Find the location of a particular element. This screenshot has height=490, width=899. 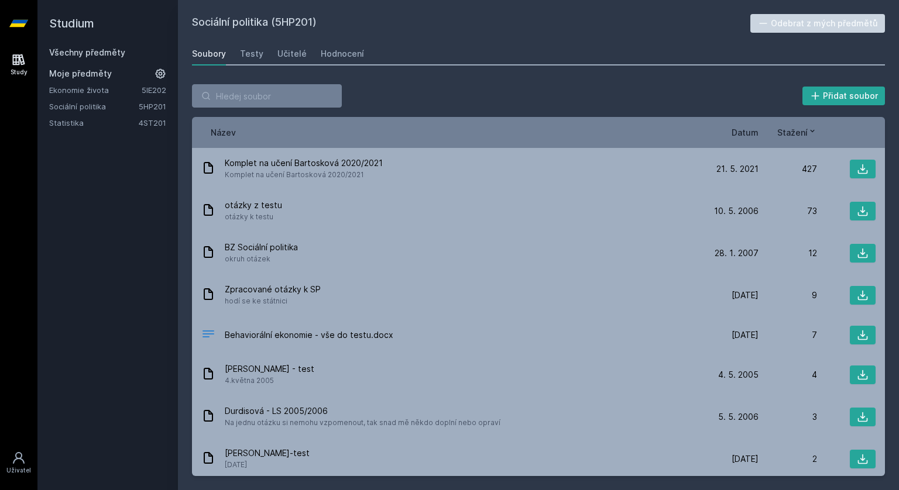

a: Učitelé is located at coordinates (292, 54).